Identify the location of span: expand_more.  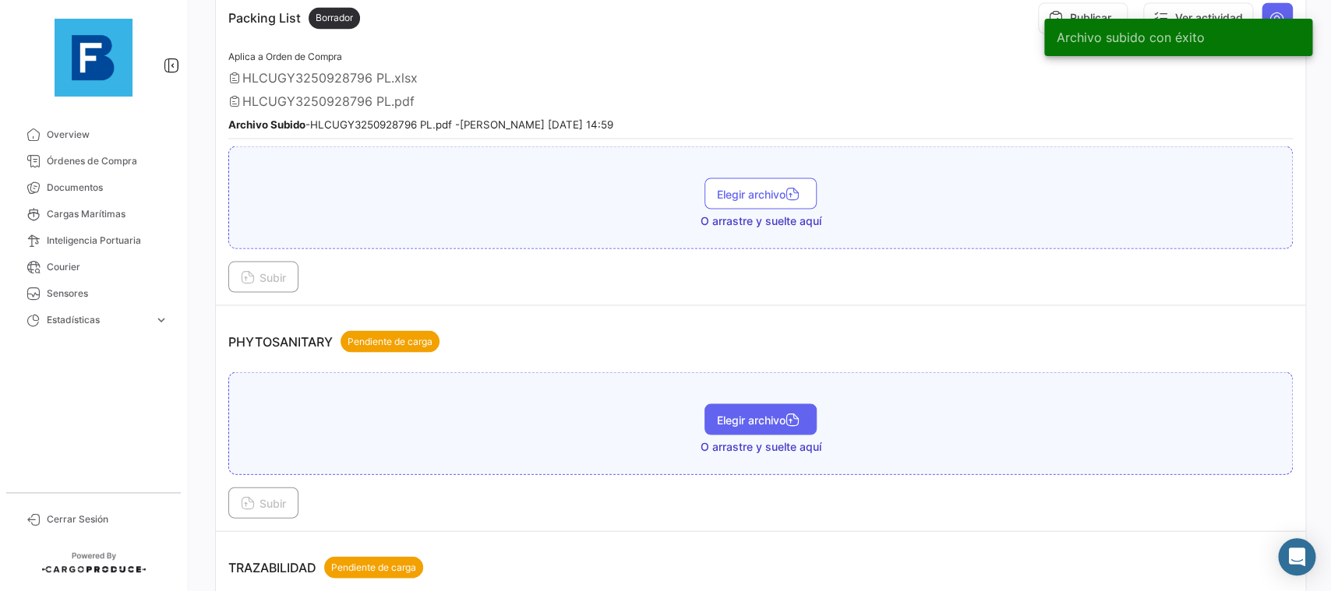
(161, 320).